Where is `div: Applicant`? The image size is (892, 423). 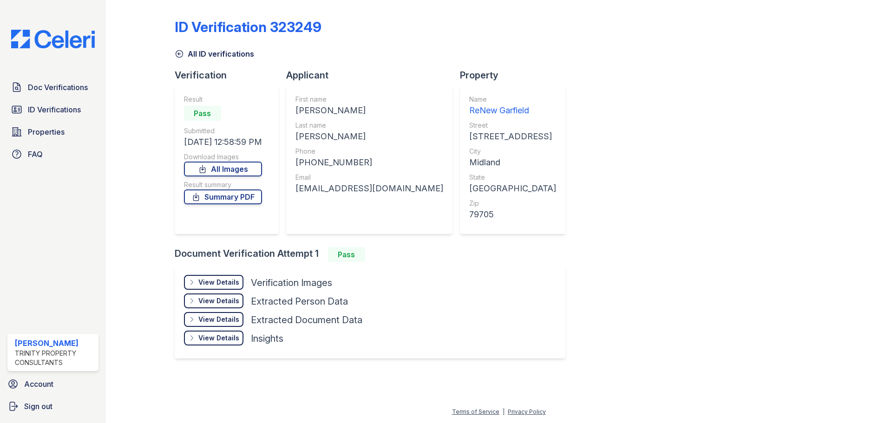 div: Applicant is located at coordinates (373, 75).